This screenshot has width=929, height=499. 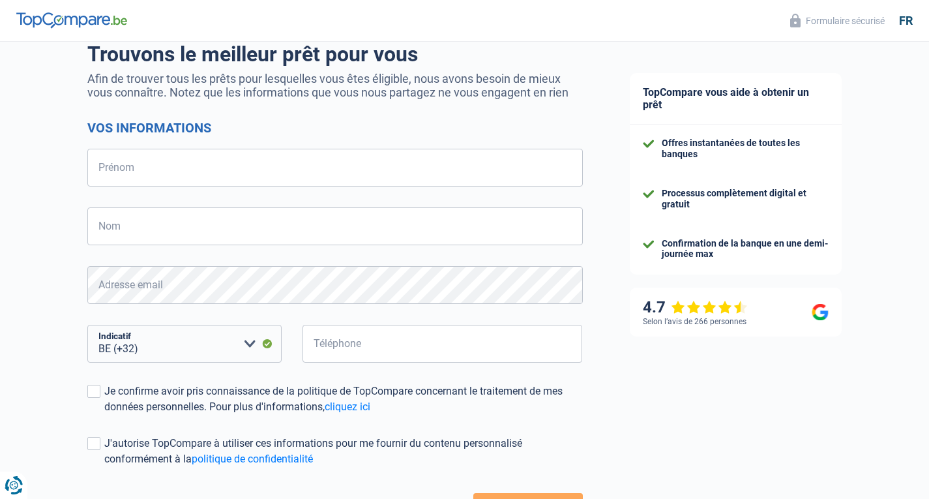 What do you see at coordinates (347, 406) in the screenshot?
I see `a: cliquez ici` at bounding box center [347, 406].